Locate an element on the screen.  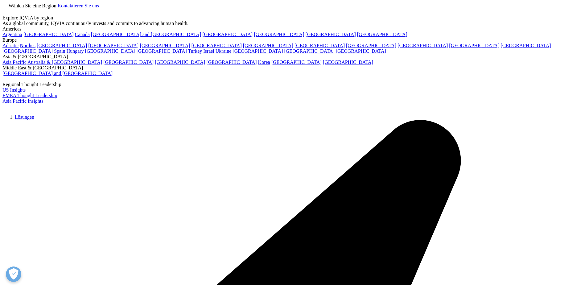
a: Spain is located at coordinates (59, 51).